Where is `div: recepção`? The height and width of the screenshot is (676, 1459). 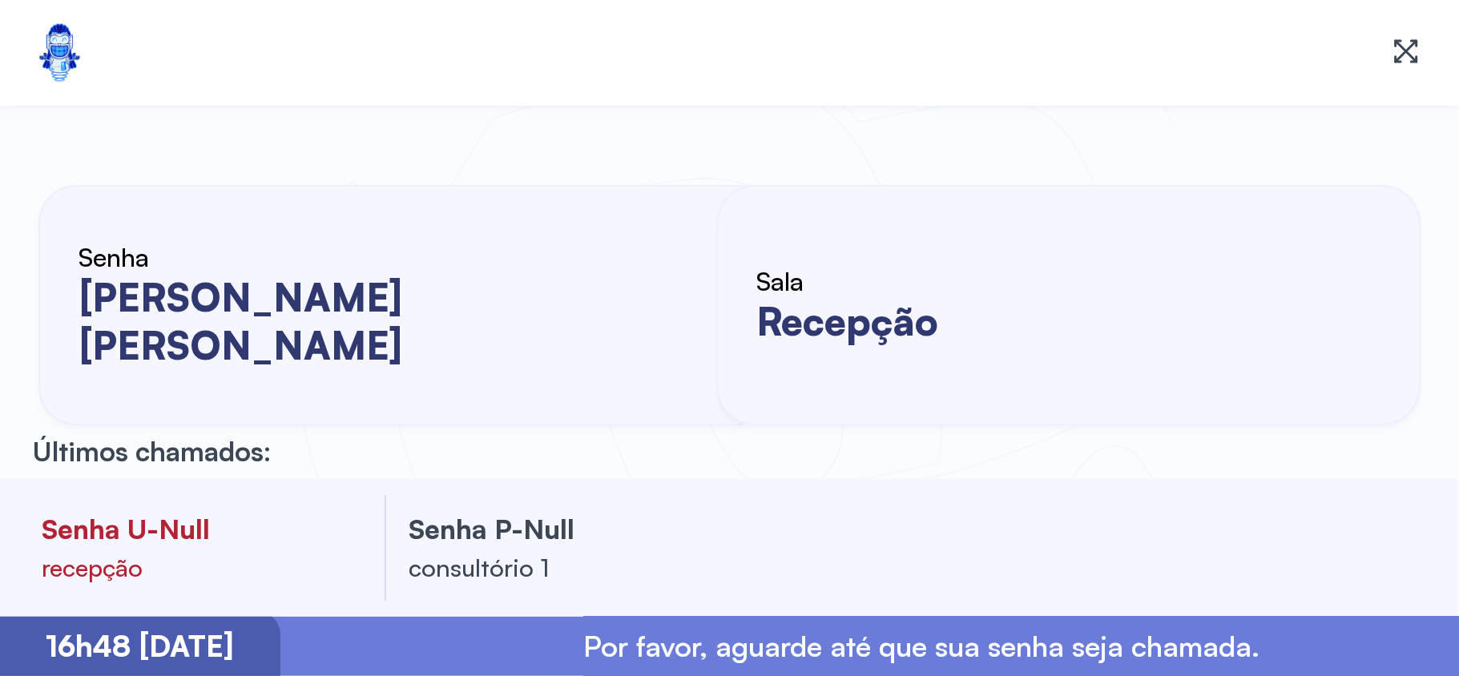 div: recepção is located at coordinates (194, 567).